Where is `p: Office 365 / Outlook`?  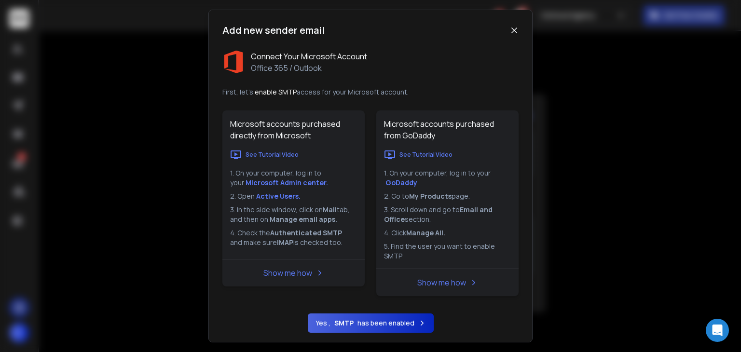
p: Office 365 / Outlook is located at coordinates (309, 68).